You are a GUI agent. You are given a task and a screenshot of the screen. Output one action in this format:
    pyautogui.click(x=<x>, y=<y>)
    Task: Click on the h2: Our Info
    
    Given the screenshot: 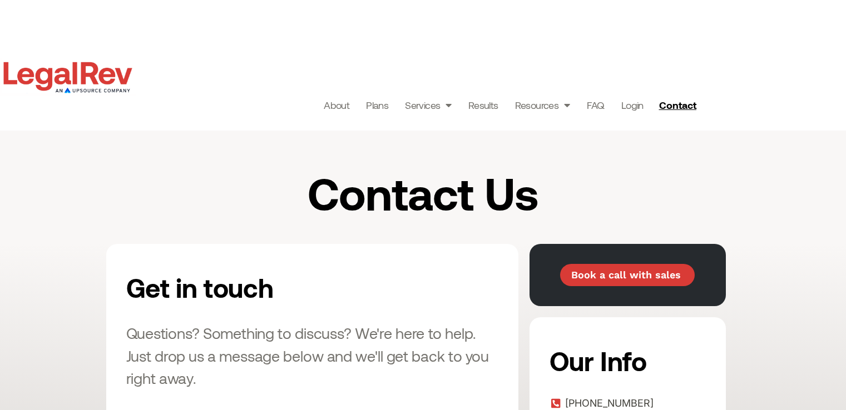 What is the action you would take?
    pyautogui.click(x=625, y=361)
    